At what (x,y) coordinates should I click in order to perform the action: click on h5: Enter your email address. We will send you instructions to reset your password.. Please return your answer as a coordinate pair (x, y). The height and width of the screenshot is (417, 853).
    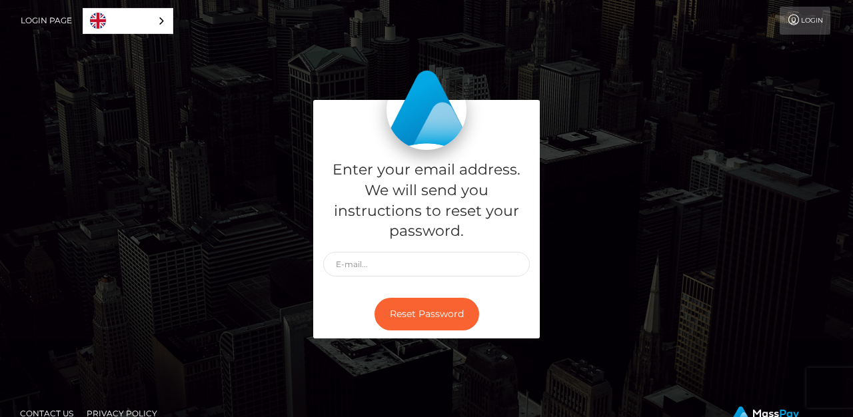
    Looking at the image, I should click on (427, 201).